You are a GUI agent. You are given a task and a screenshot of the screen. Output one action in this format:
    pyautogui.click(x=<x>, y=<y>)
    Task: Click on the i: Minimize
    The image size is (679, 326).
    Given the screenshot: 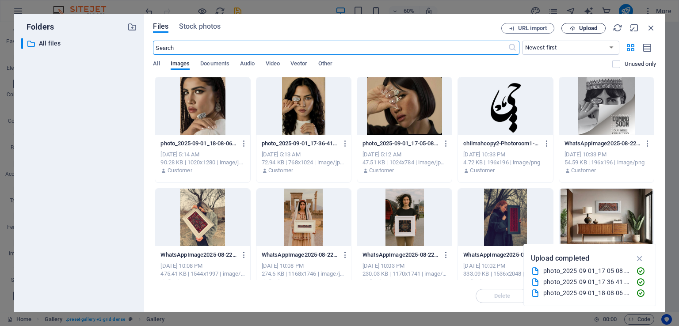 What is the action you would take?
    pyautogui.click(x=635, y=28)
    